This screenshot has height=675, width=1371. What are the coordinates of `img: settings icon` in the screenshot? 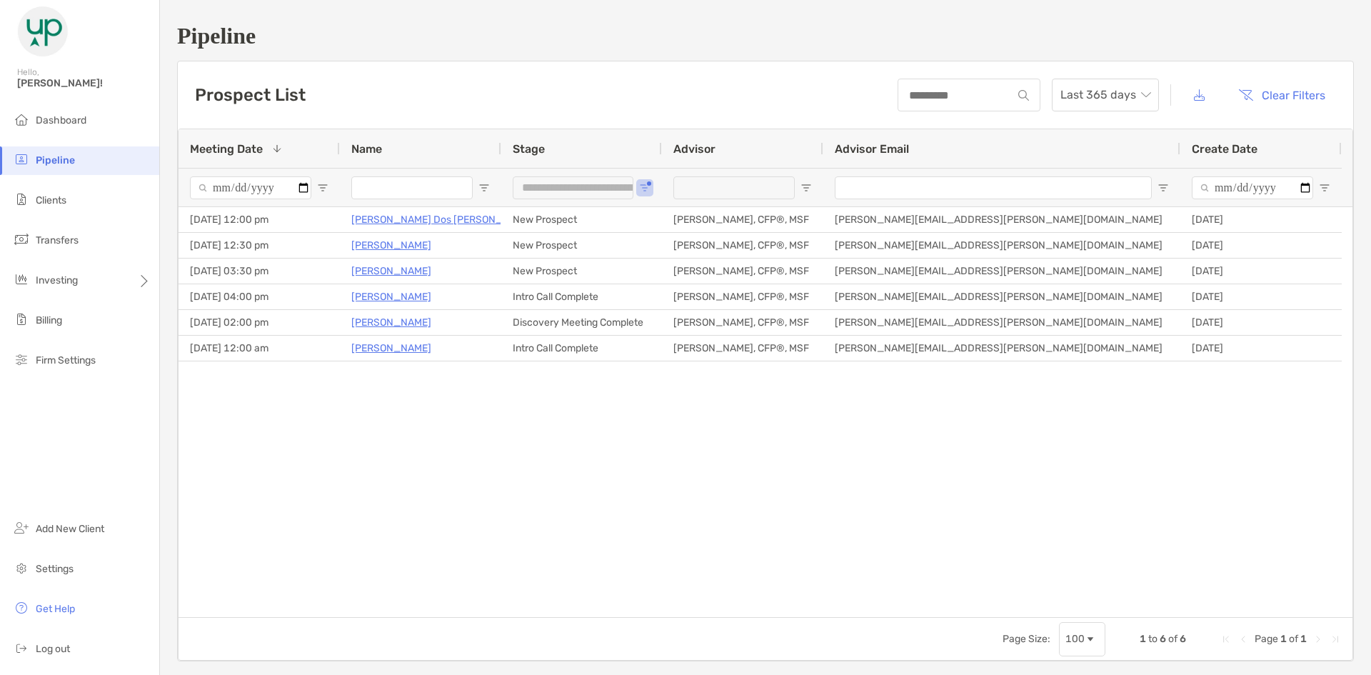 It's located at (21, 568).